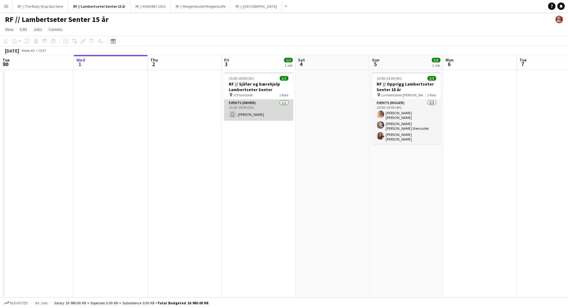 This screenshot has width=568, height=308. Describe the element at coordinates (41, 303) in the screenshot. I see `span: All jobs` at that location.